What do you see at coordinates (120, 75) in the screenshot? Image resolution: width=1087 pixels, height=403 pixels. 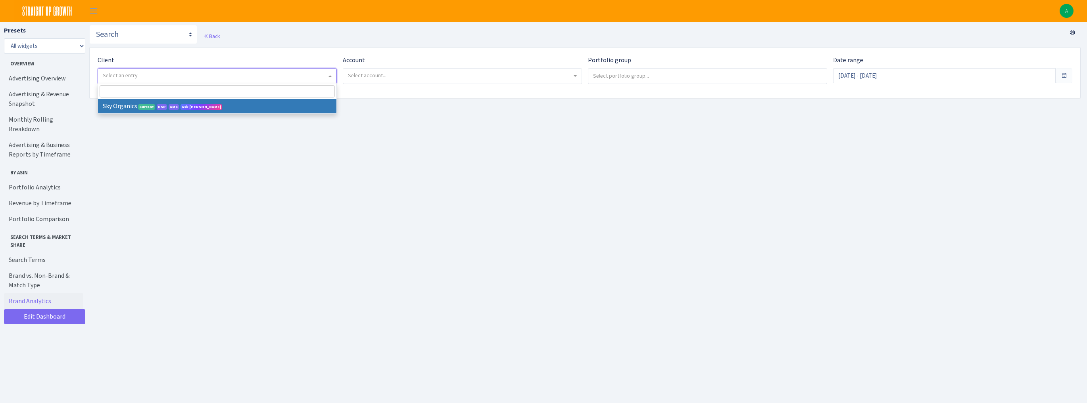 I see `span: Select an entry` at bounding box center [120, 75].